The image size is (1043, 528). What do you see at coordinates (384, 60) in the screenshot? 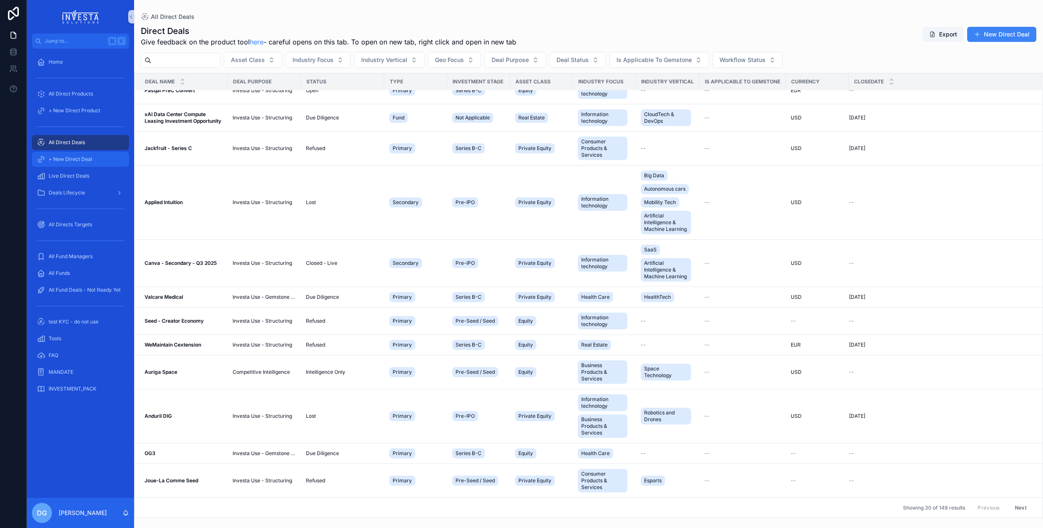
I see `span: Industry Vertical` at bounding box center [384, 60].